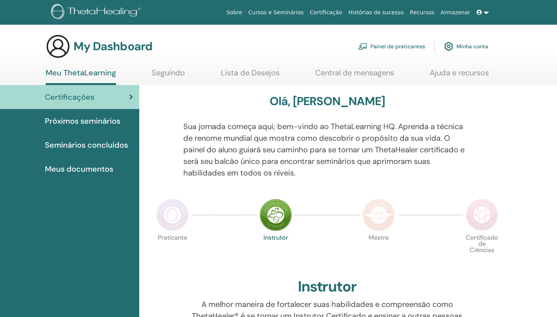  Describe the element at coordinates (97, 12) in the screenshot. I see `img: logo.png` at that location.